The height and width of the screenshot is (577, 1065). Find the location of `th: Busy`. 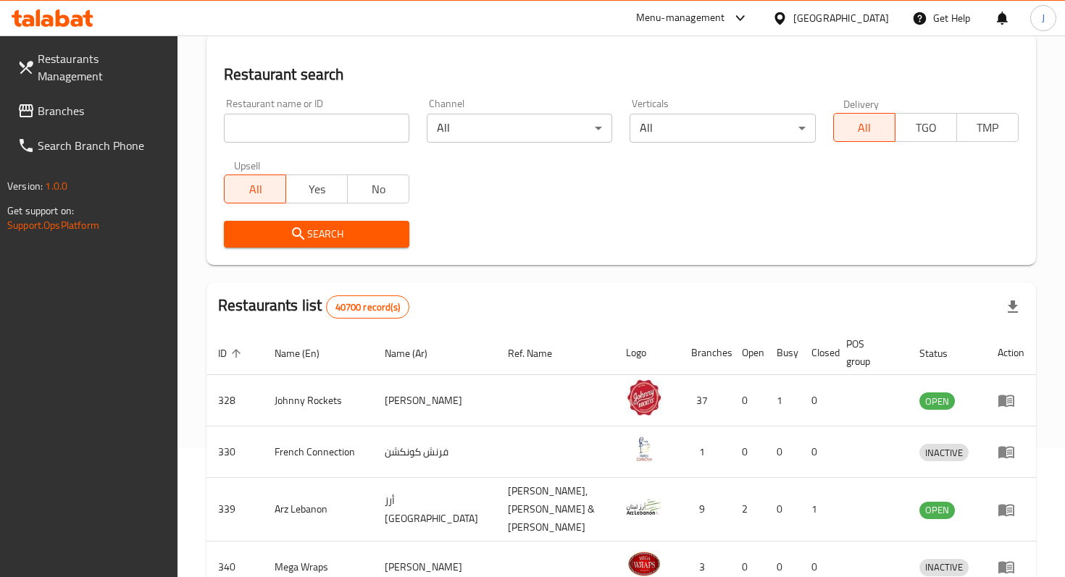

th: Busy is located at coordinates (782, 353).